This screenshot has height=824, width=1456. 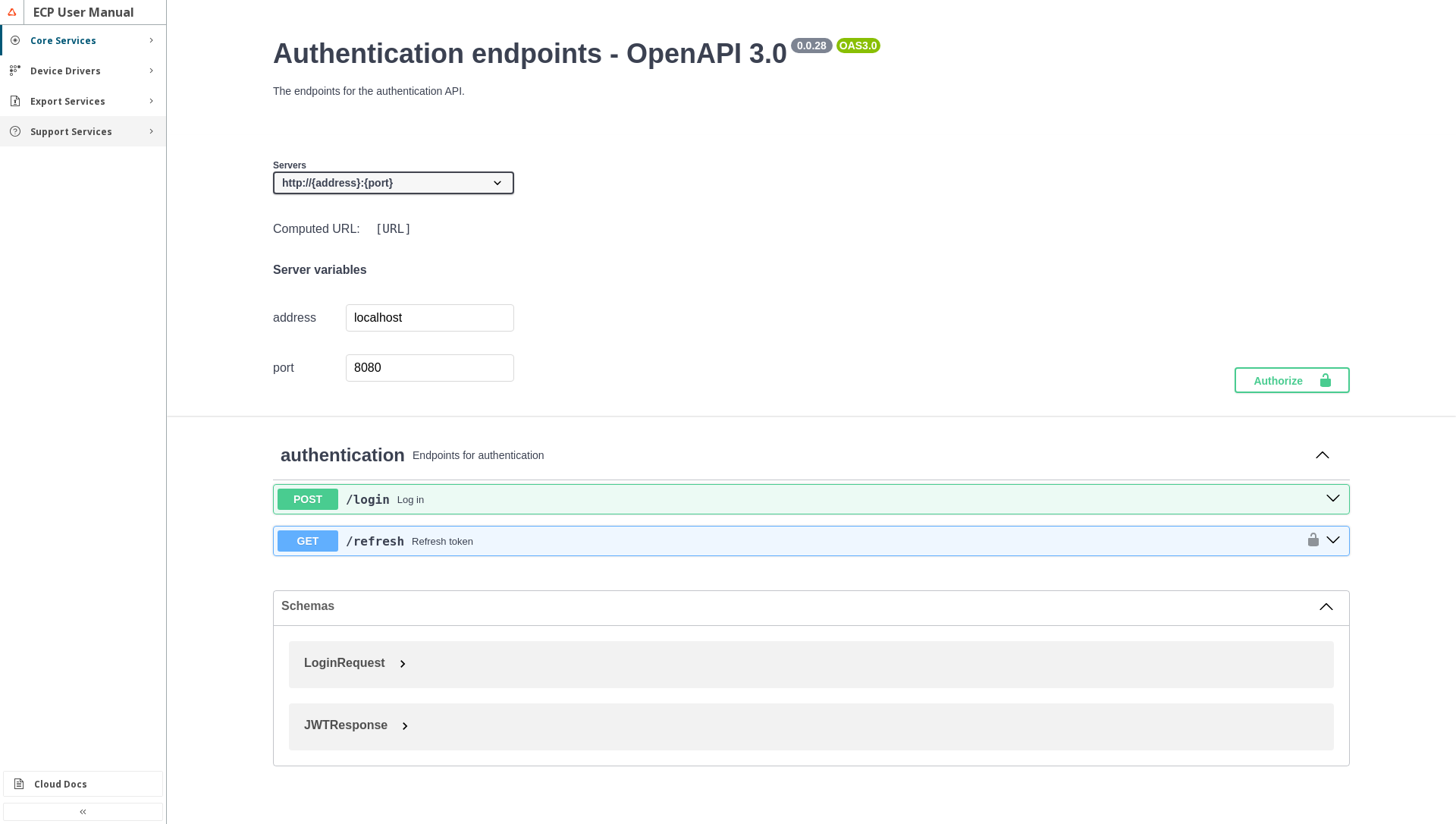 What do you see at coordinates (343, 455) in the screenshot?
I see `a: authentication` at bounding box center [343, 455].